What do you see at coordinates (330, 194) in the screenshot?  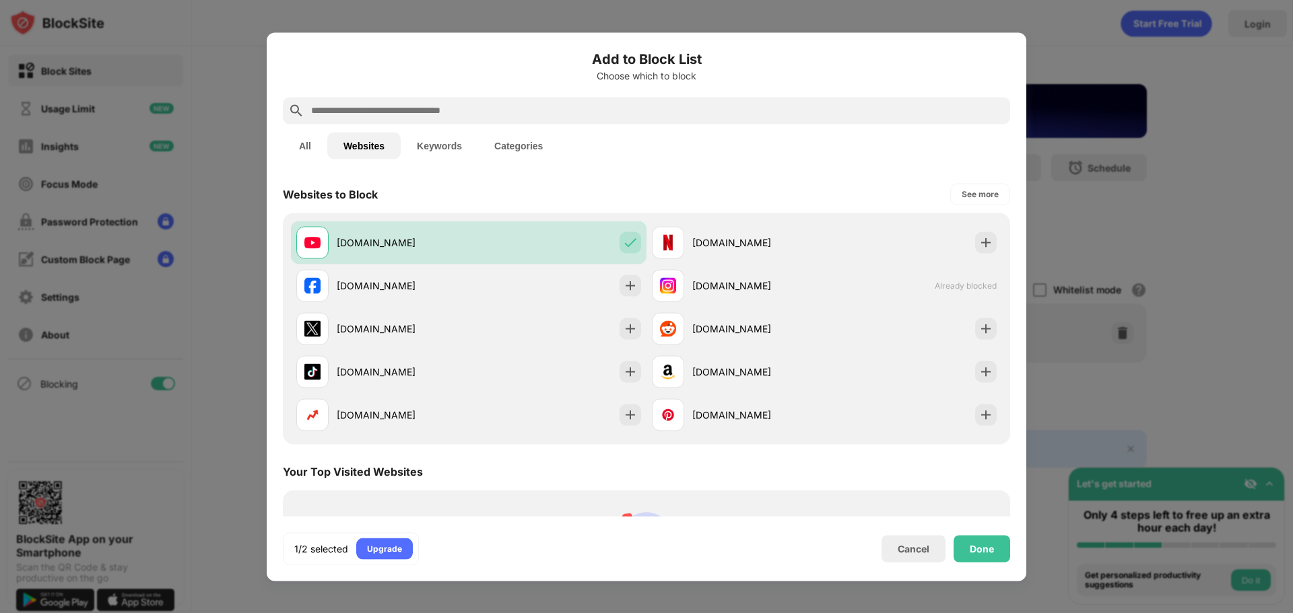 I see `div: Websites to Block` at bounding box center [330, 194].